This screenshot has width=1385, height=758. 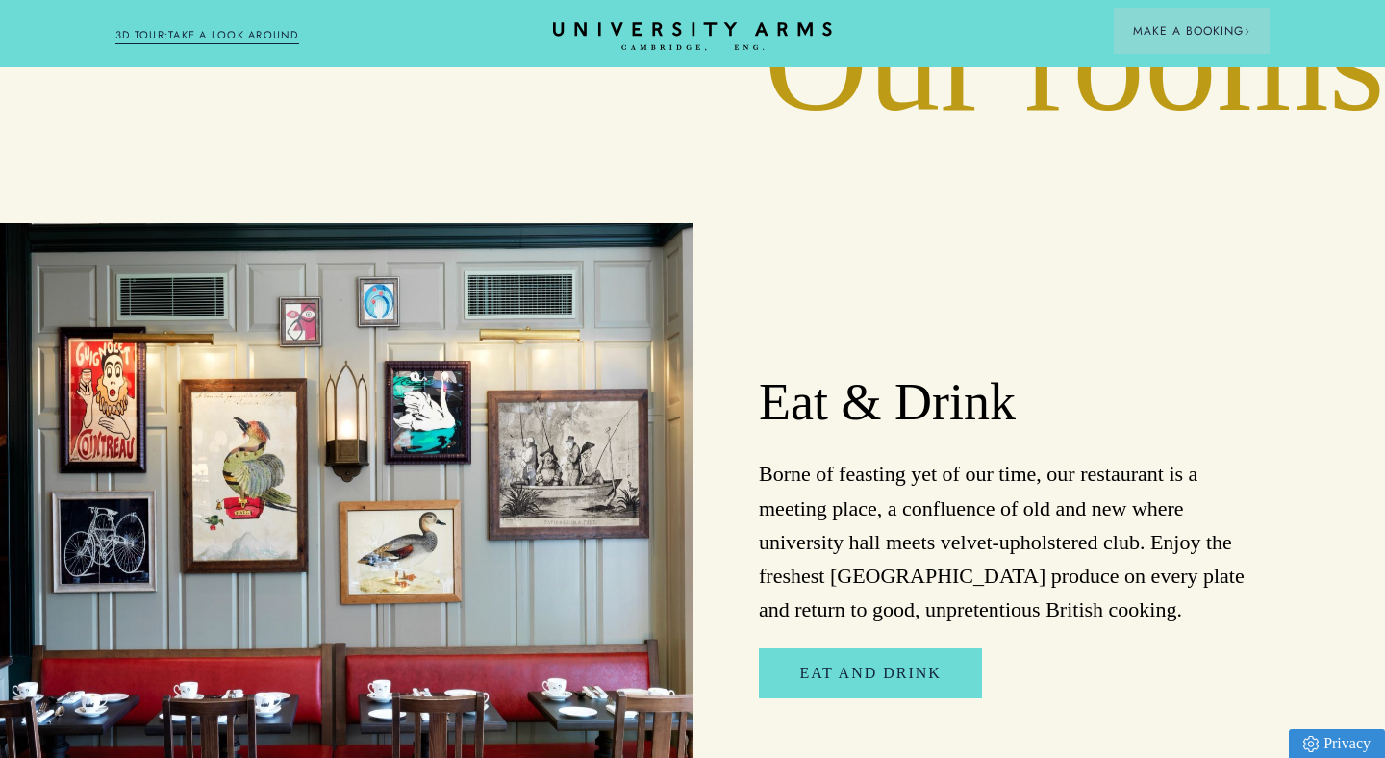 What do you see at coordinates (1337, 744) in the screenshot?
I see `a: Privacy` at bounding box center [1337, 744].